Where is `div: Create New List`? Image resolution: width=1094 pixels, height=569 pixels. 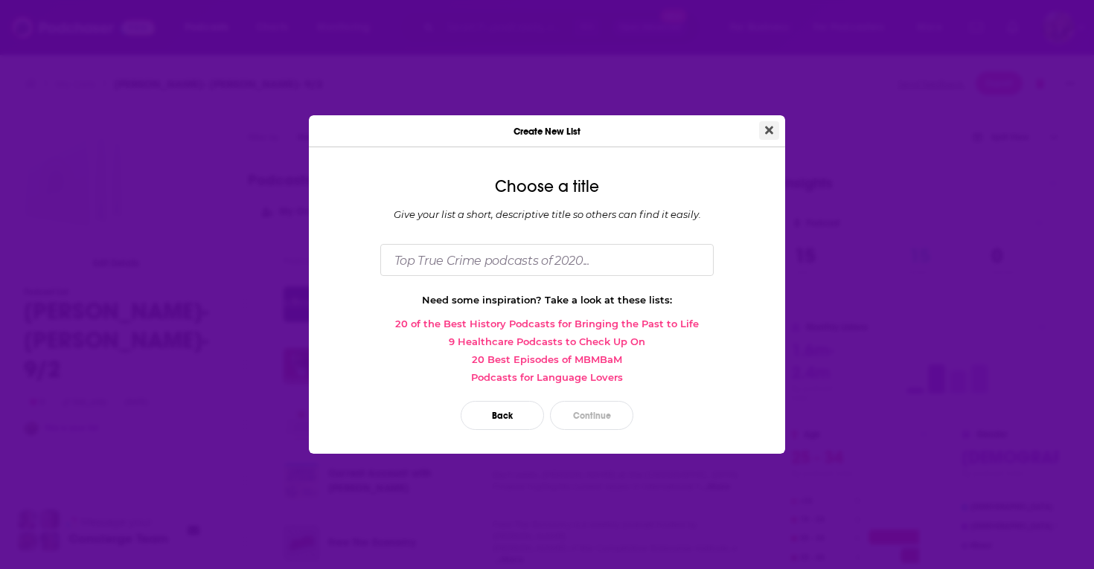
div: Create New List is located at coordinates (547, 131).